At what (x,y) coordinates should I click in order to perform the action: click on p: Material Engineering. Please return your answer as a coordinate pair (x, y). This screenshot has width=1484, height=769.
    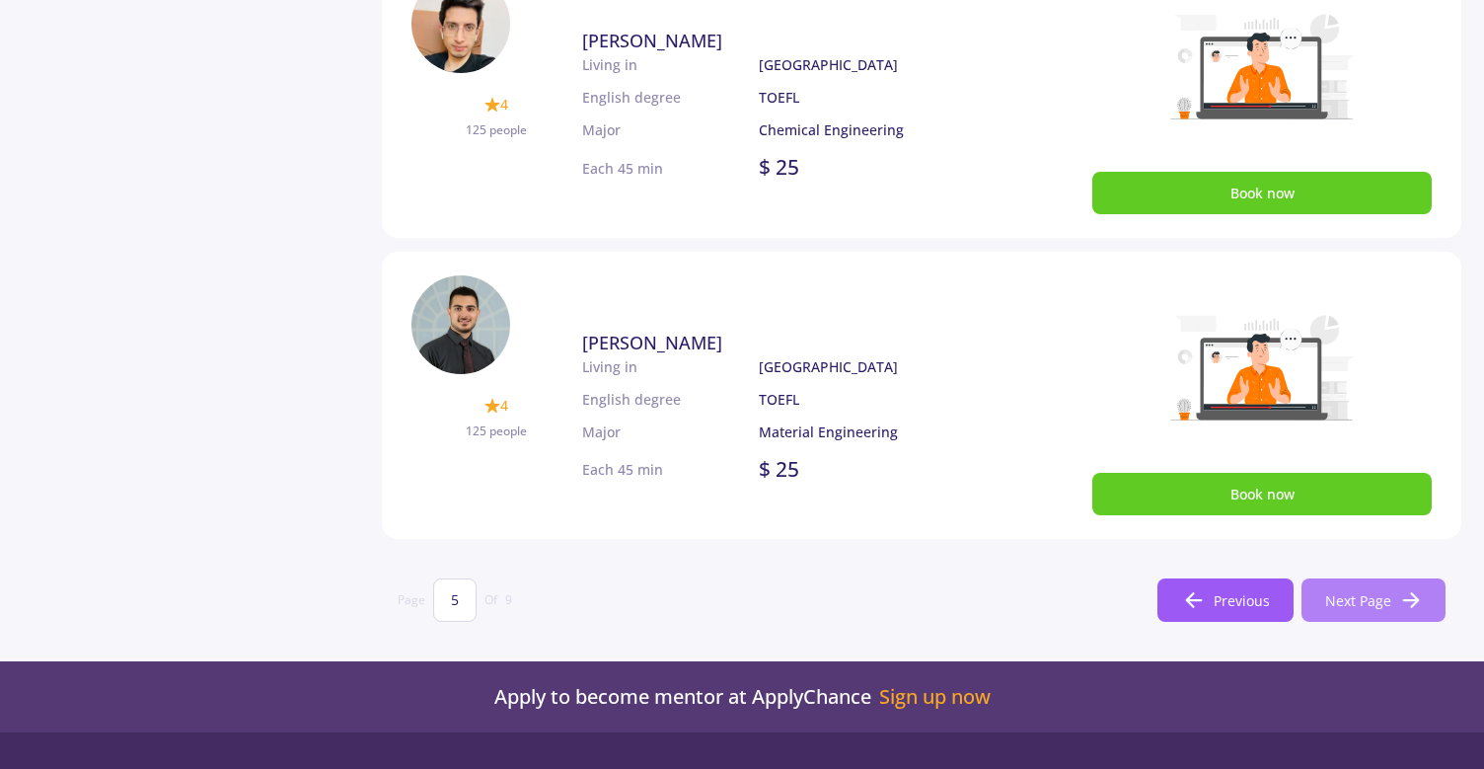
    Looking at the image, I should click on (882, 431).